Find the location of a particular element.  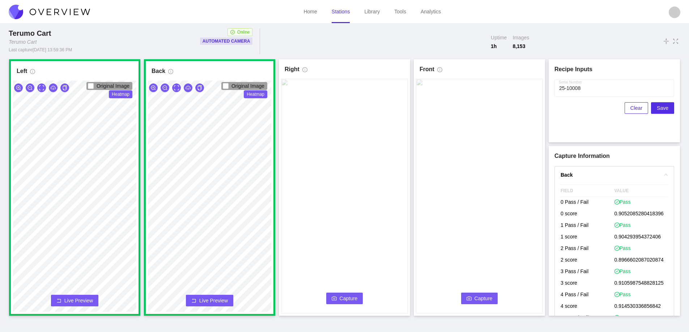

p: 2 score is located at coordinates (587, 261).